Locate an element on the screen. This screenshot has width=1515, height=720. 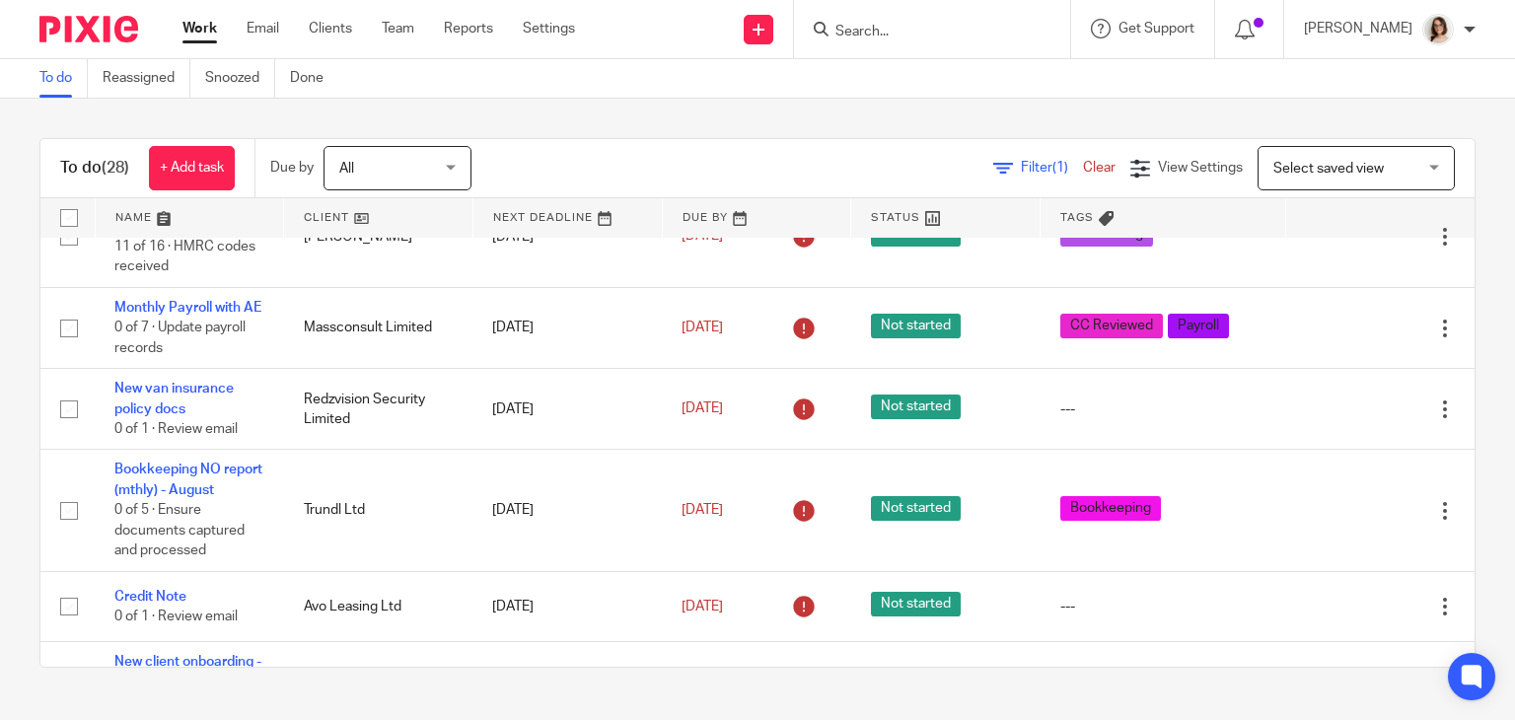
a: Credit Note is located at coordinates (150, 597).